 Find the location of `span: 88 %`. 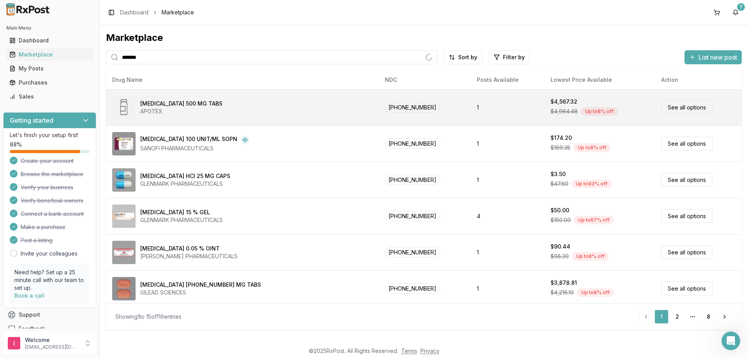

span: 88 % is located at coordinates (16, 145).